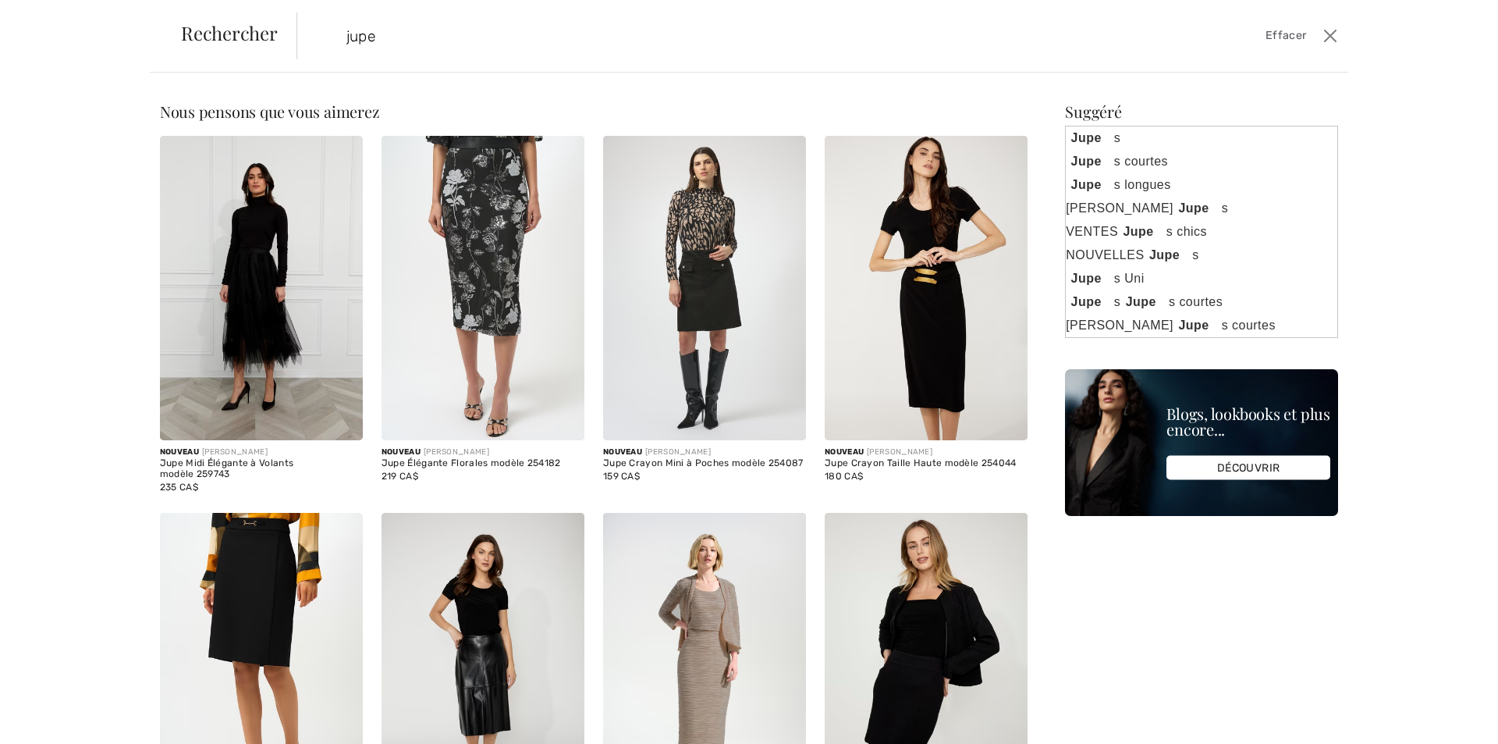 The height and width of the screenshot is (744, 1498). What do you see at coordinates (926, 464) in the screenshot?
I see `div: Jupe Crayon Taille Haute modèle 254044` at bounding box center [926, 464].